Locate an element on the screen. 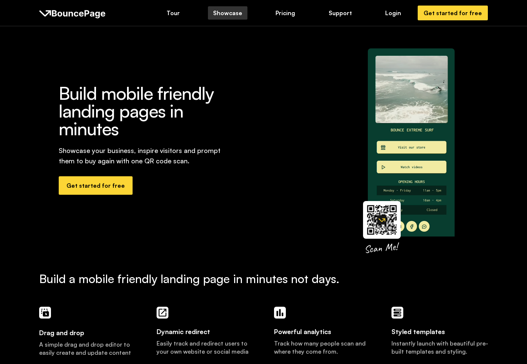  a: Pricing is located at coordinates (285, 13).